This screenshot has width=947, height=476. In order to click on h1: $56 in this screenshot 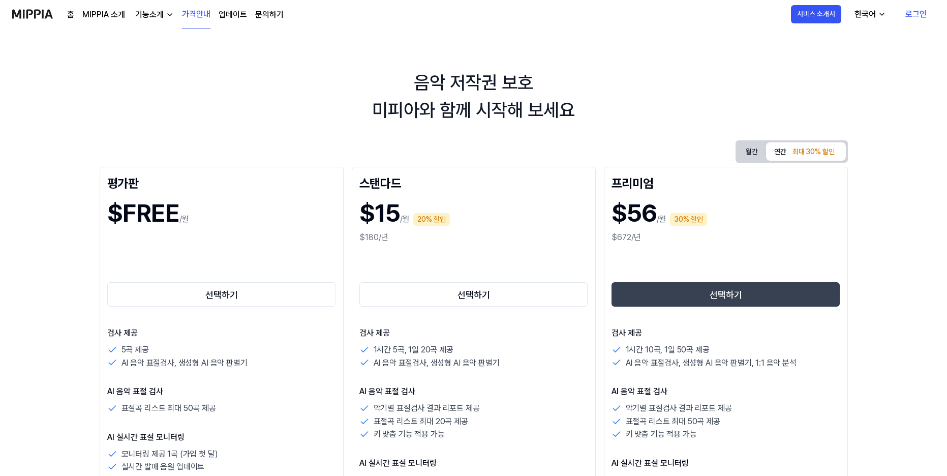, I will do `click(634, 213)`.